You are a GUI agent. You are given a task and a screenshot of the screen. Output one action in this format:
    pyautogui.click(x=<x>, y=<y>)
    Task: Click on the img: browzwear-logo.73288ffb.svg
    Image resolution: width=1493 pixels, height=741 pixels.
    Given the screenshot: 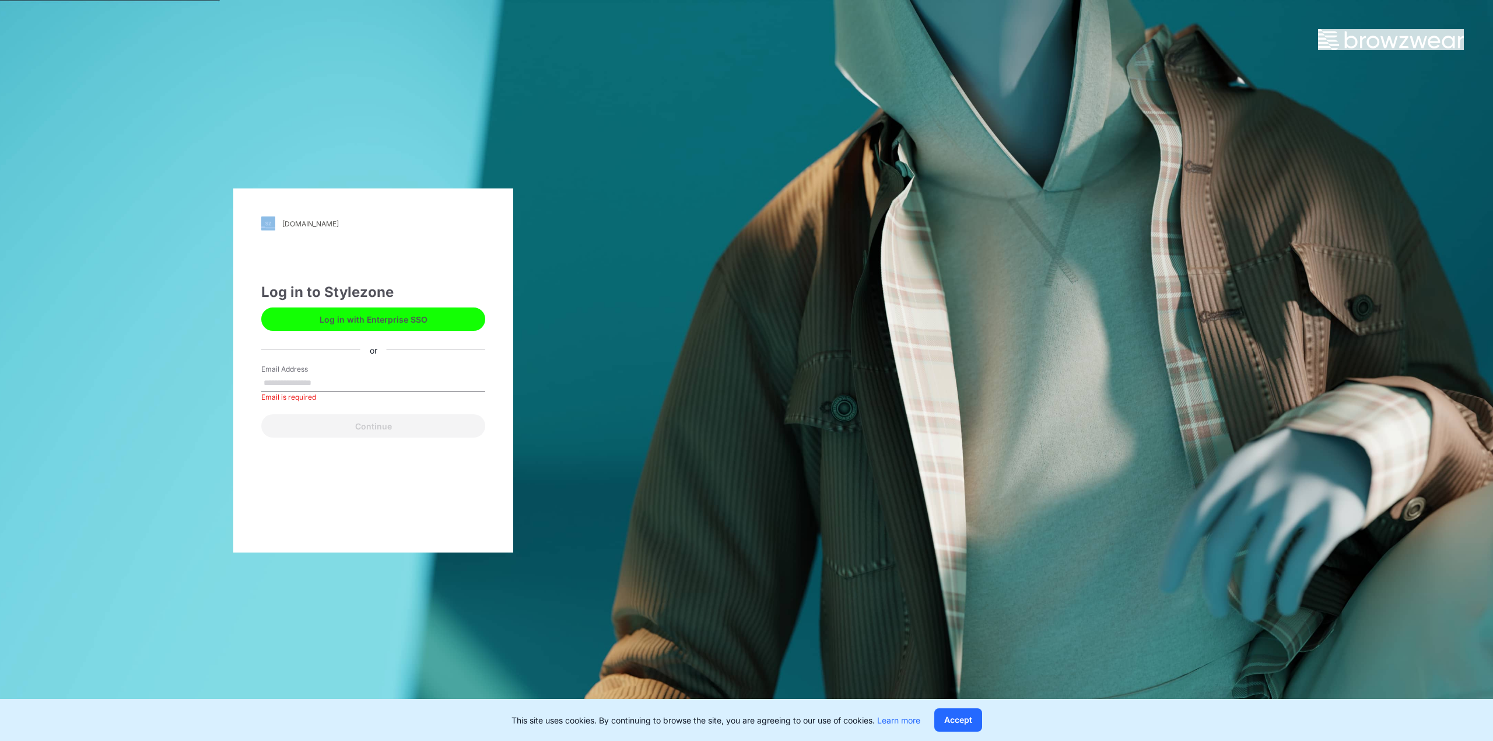 What is the action you would take?
    pyautogui.click(x=1391, y=40)
    